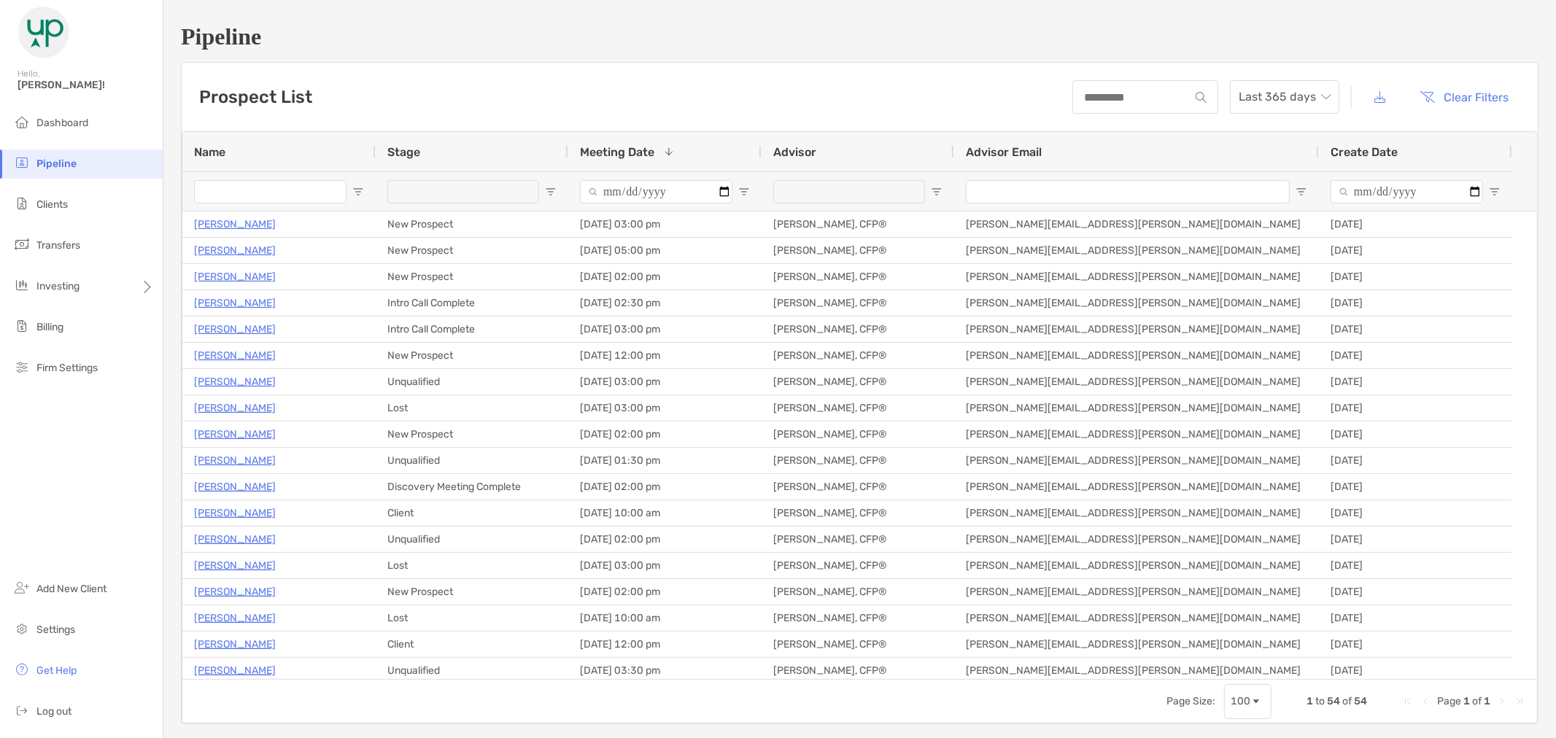  I want to click on img: get-help icon, so click(22, 670).